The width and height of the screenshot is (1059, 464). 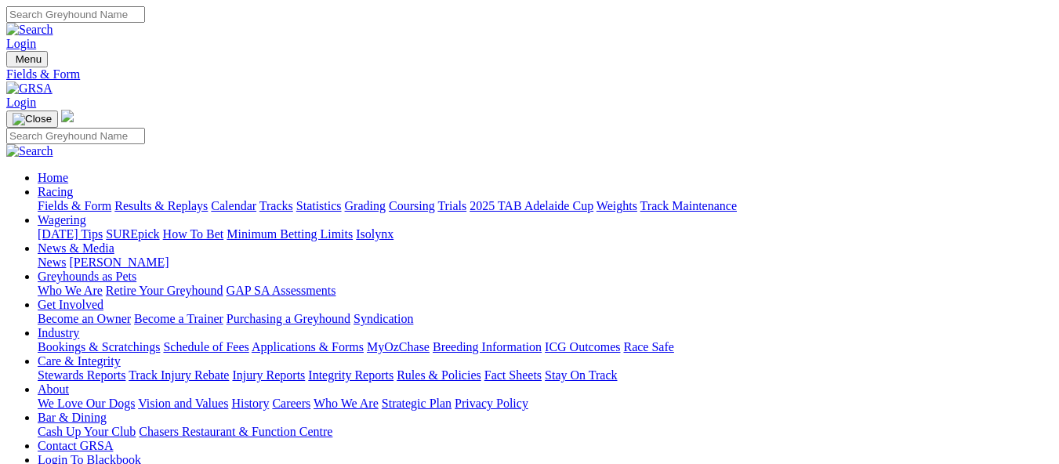 What do you see at coordinates (288, 318) in the screenshot?
I see `a: Purchasing a Greyhound` at bounding box center [288, 318].